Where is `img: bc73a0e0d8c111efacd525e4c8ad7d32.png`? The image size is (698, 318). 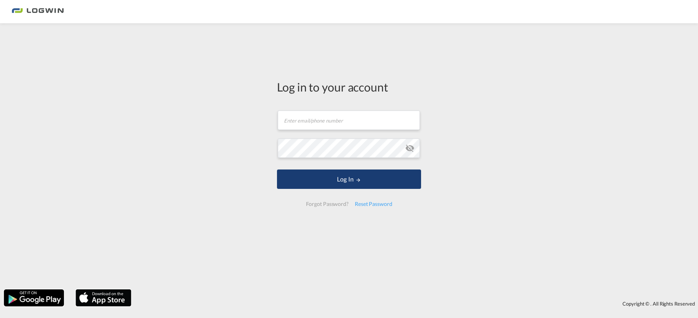
img: bc73a0e0d8c111efacd525e4c8ad7d32.png is located at coordinates (38, 12).